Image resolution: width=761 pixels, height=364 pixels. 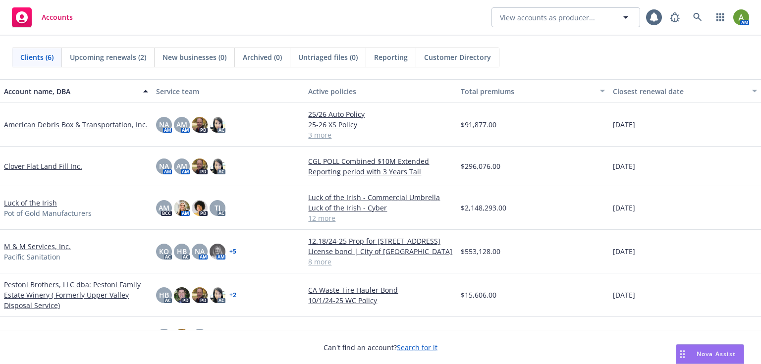 I want to click on a: Search for it, so click(x=417, y=347).